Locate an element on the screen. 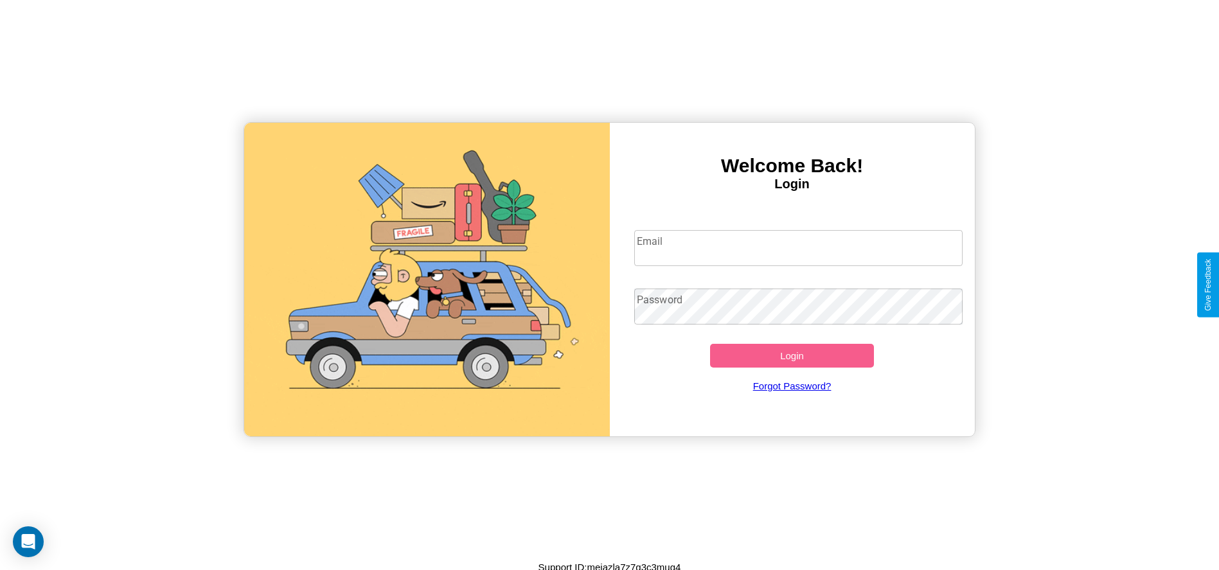  div: Give Feedback is located at coordinates (1208, 285).